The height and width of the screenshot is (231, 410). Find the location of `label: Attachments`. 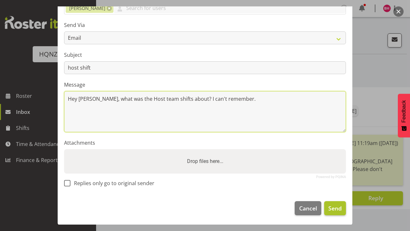

label: Attachments is located at coordinates (205, 143).